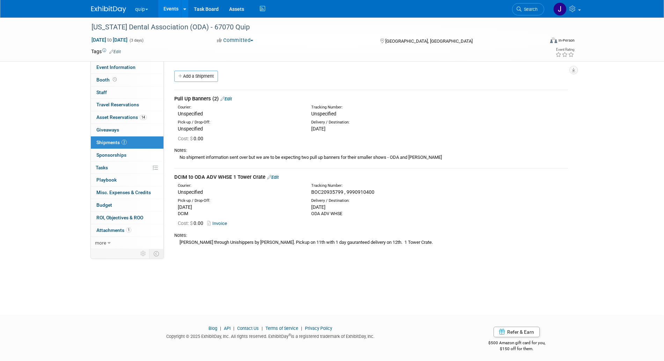 Image resolution: width=664 pixels, height=361 pixels. Describe the element at coordinates (127, 230) in the screenshot. I see `a: Attachments1` at that location.